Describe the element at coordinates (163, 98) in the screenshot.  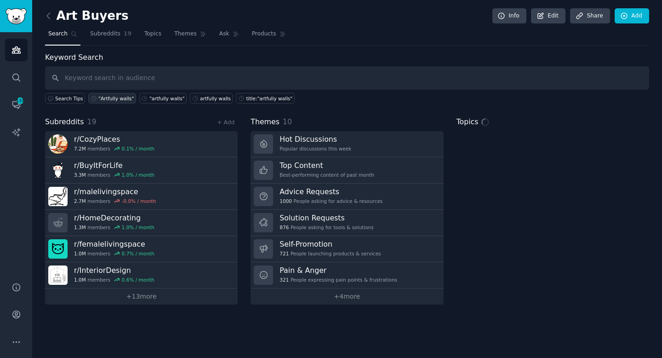
I see `a: "artfully walls"` at that location.